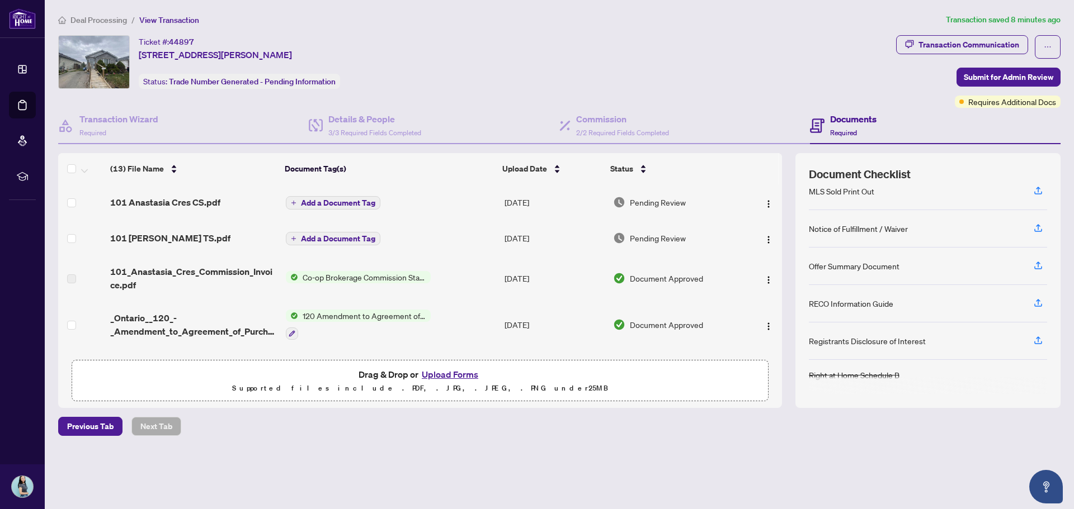  What do you see at coordinates (850, 304) in the screenshot?
I see `div: RECO Information Guide` at bounding box center [850, 304].